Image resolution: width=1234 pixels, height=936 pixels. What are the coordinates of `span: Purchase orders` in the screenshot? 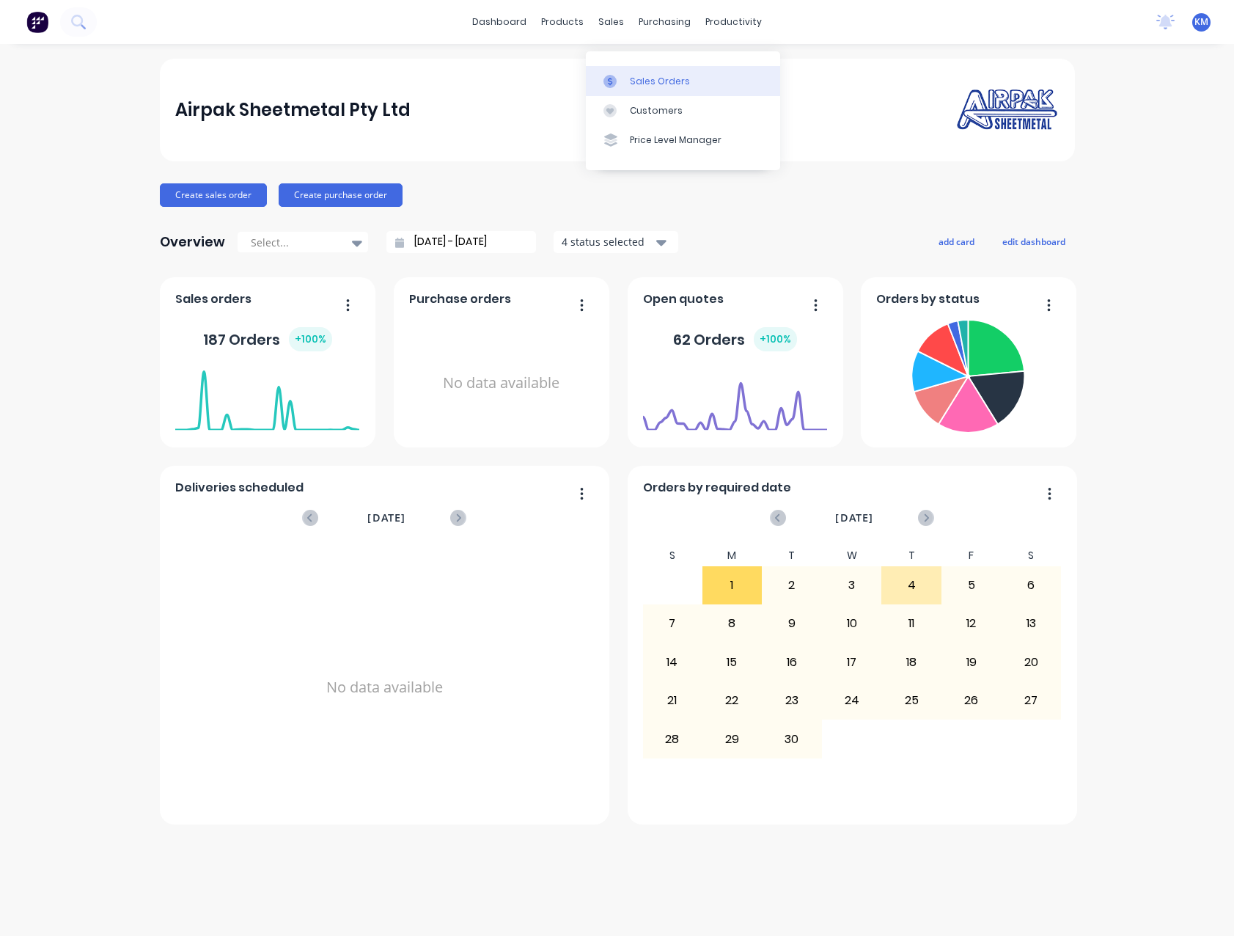 It's located at (460, 299).